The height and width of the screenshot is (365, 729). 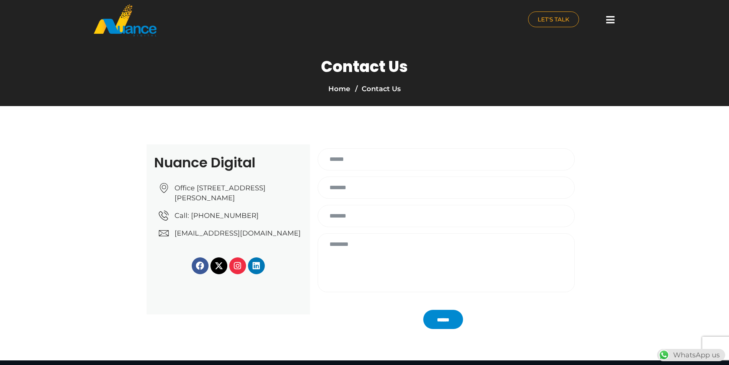 I want to click on h1: Contact Us, so click(x=364, y=67).